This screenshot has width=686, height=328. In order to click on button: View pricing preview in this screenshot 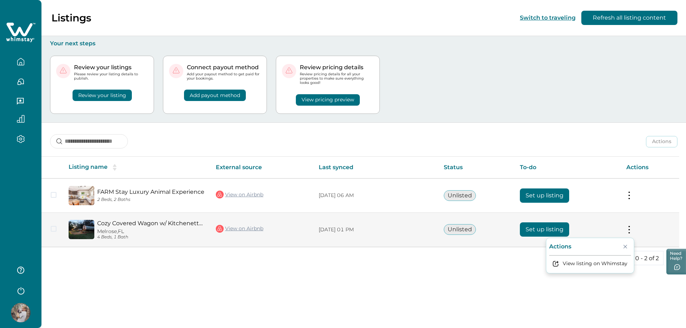, I will do `click(328, 100)`.